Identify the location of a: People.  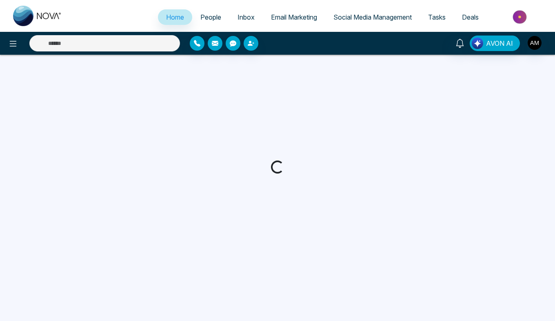
(210, 17).